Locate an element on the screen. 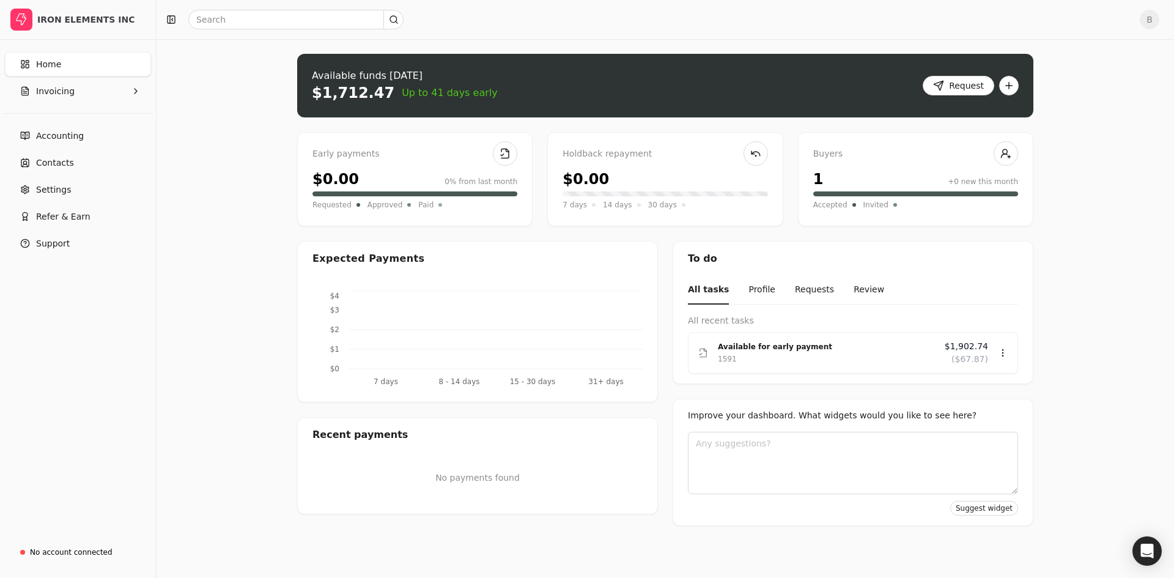 The image size is (1174, 578). div: Expected Payments is located at coordinates (368, 259).